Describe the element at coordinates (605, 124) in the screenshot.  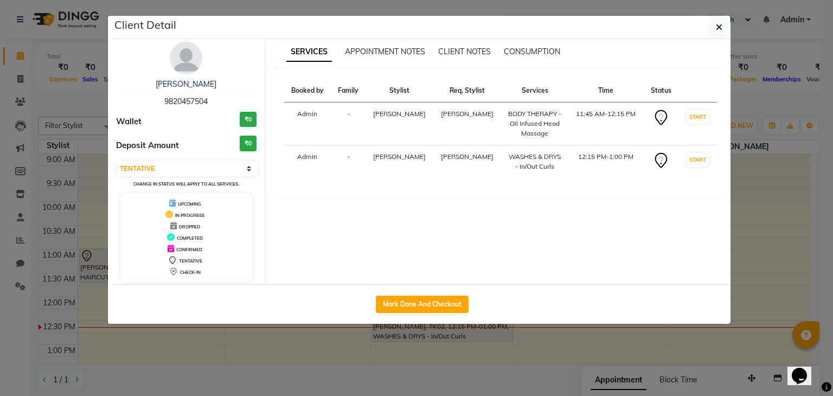
I see `td: 11:45 AM-12:15 PM` at that location.